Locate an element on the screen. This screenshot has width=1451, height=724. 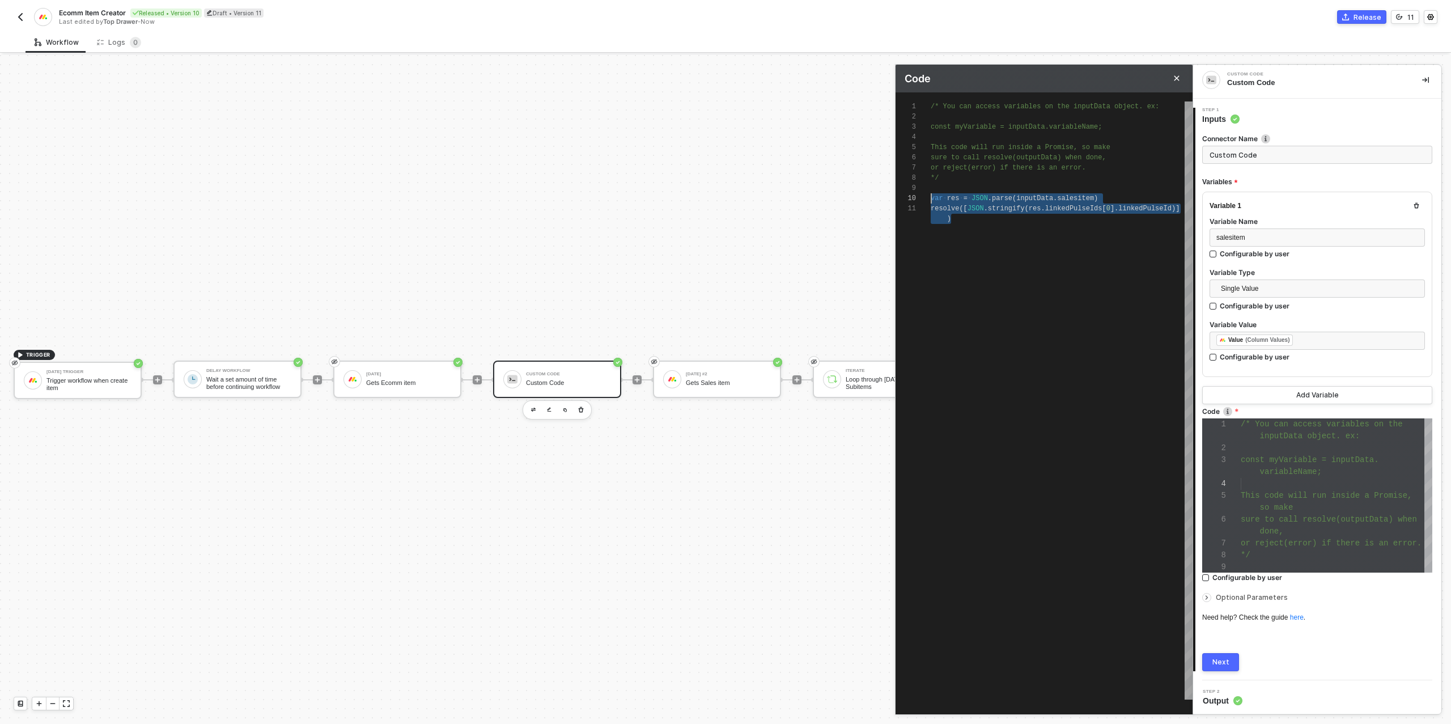
div: Workflow is located at coordinates (57, 43).